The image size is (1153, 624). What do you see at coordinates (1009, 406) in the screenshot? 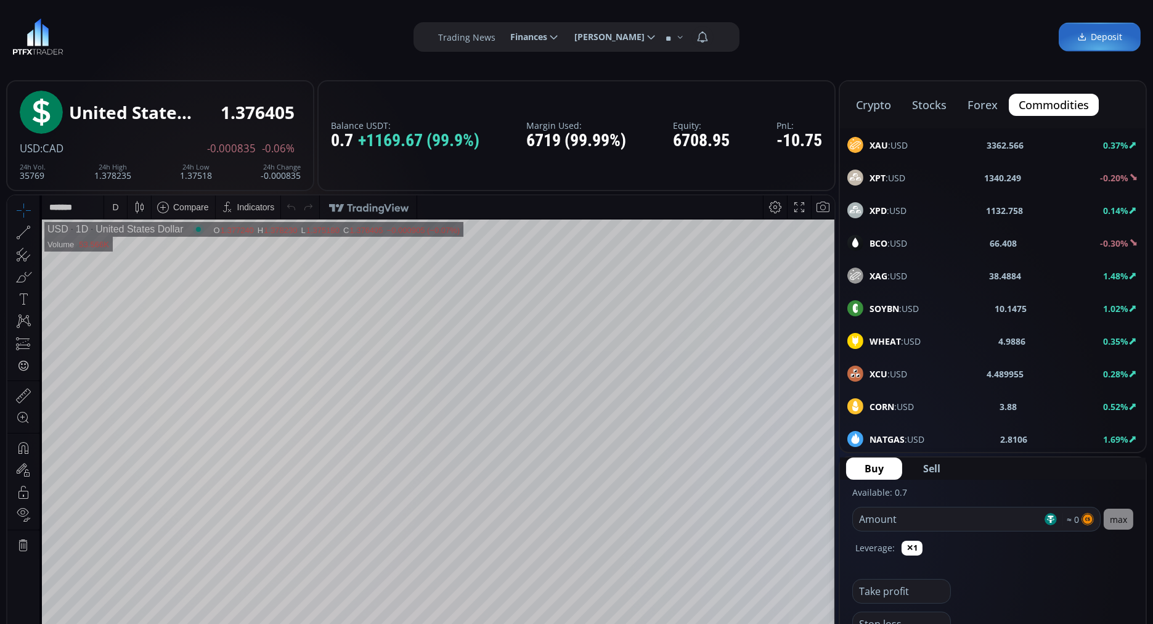
I see `b: 3.88` at bounding box center [1009, 406].